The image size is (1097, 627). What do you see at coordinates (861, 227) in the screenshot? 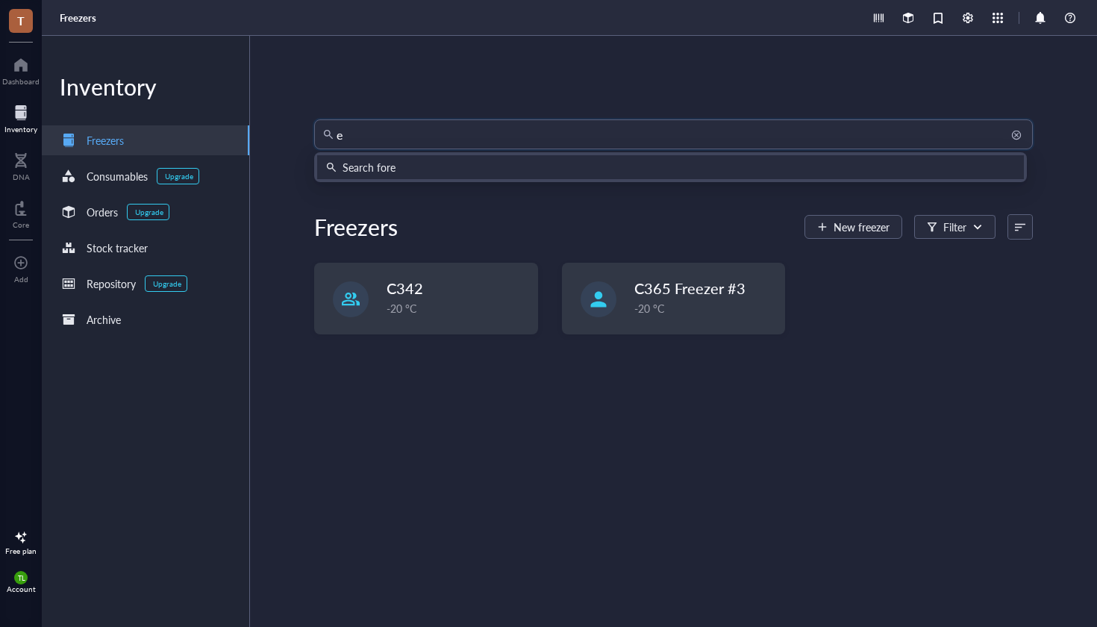
I see `span: New freezer` at bounding box center [861, 227].